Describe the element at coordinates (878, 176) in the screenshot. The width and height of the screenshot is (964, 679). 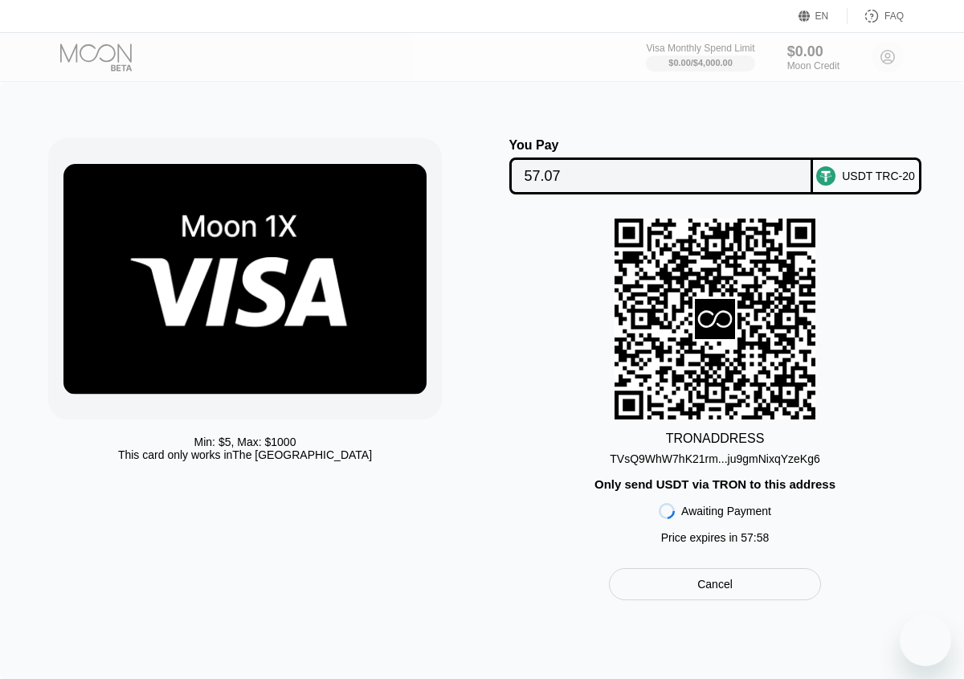
I see `div: USDT TRC-20` at that location.